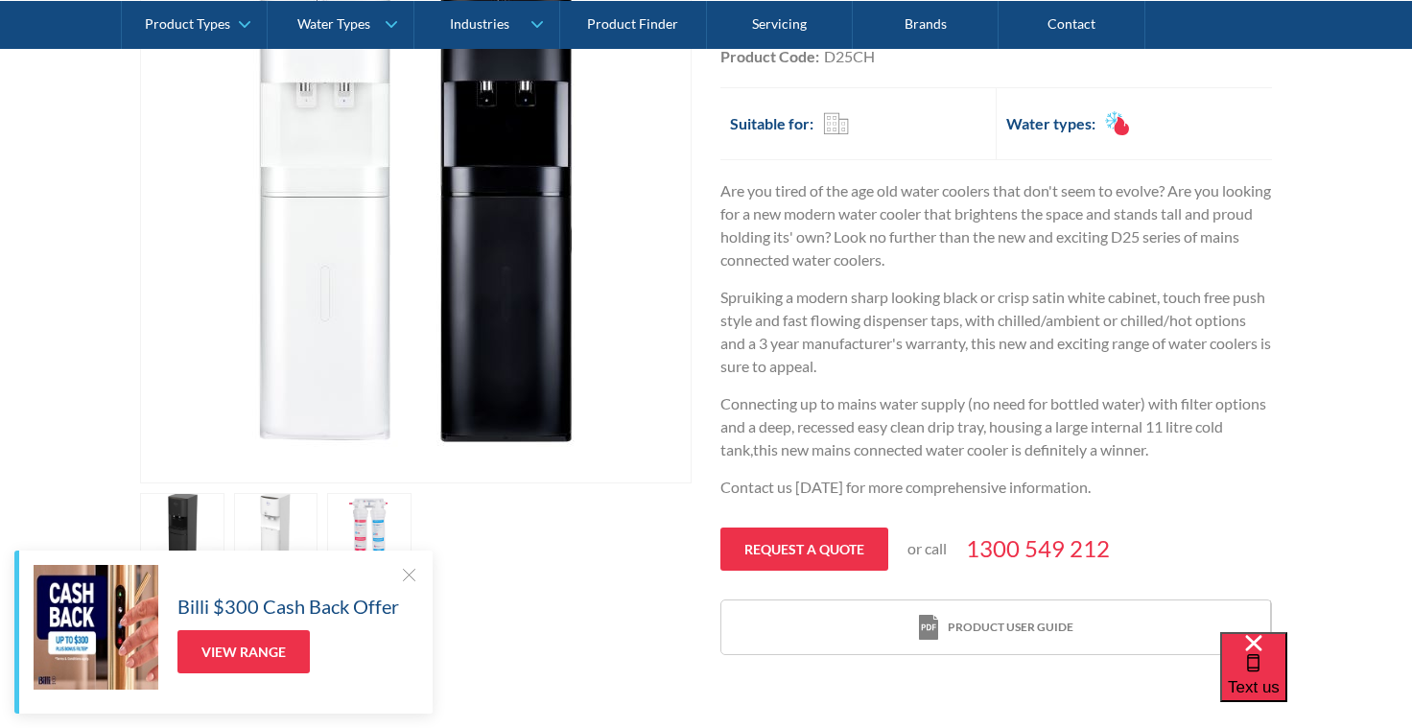 The width and height of the screenshot is (1412, 728). Describe the element at coordinates (926, 549) in the screenshot. I see `p: or call` at that location.